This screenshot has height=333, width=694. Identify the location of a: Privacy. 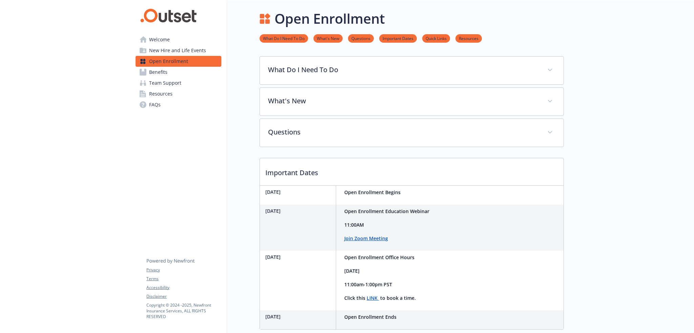
(184, 270).